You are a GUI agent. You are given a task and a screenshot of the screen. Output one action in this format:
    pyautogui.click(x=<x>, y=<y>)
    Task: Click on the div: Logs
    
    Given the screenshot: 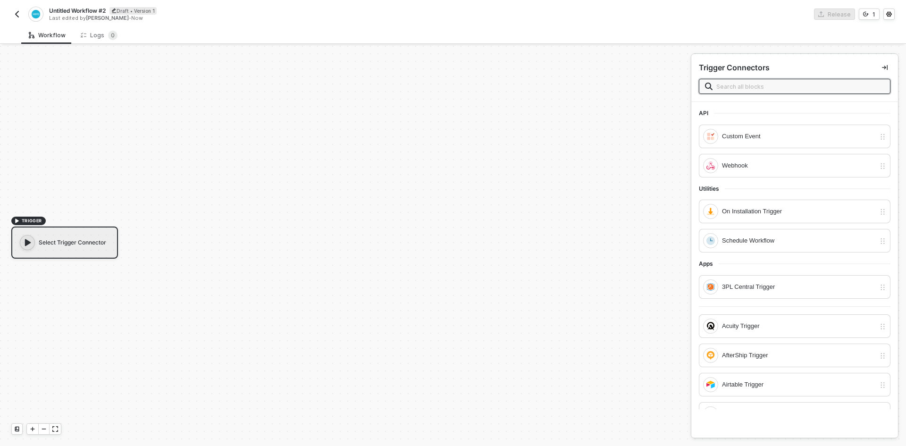 What is the action you would take?
    pyautogui.click(x=99, y=35)
    